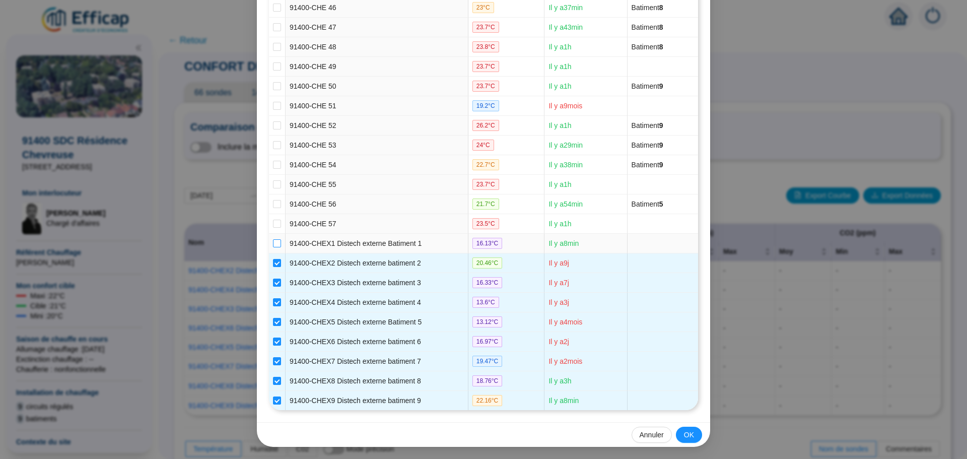  I want to click on span: 19.2 °C, so click(486, 106).